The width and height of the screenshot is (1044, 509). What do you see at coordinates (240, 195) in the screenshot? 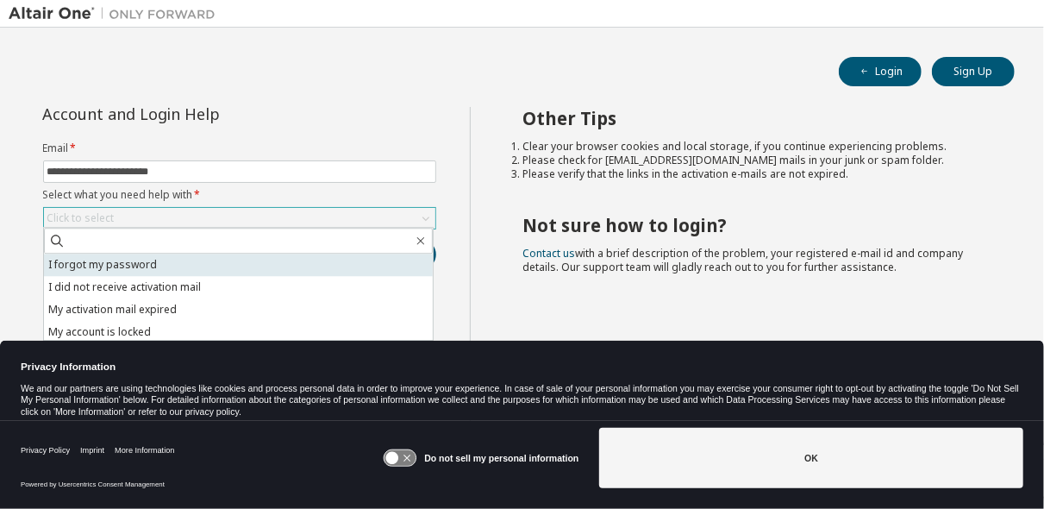
I see `label: Select what you need help with` at bounding box center [240, 195].